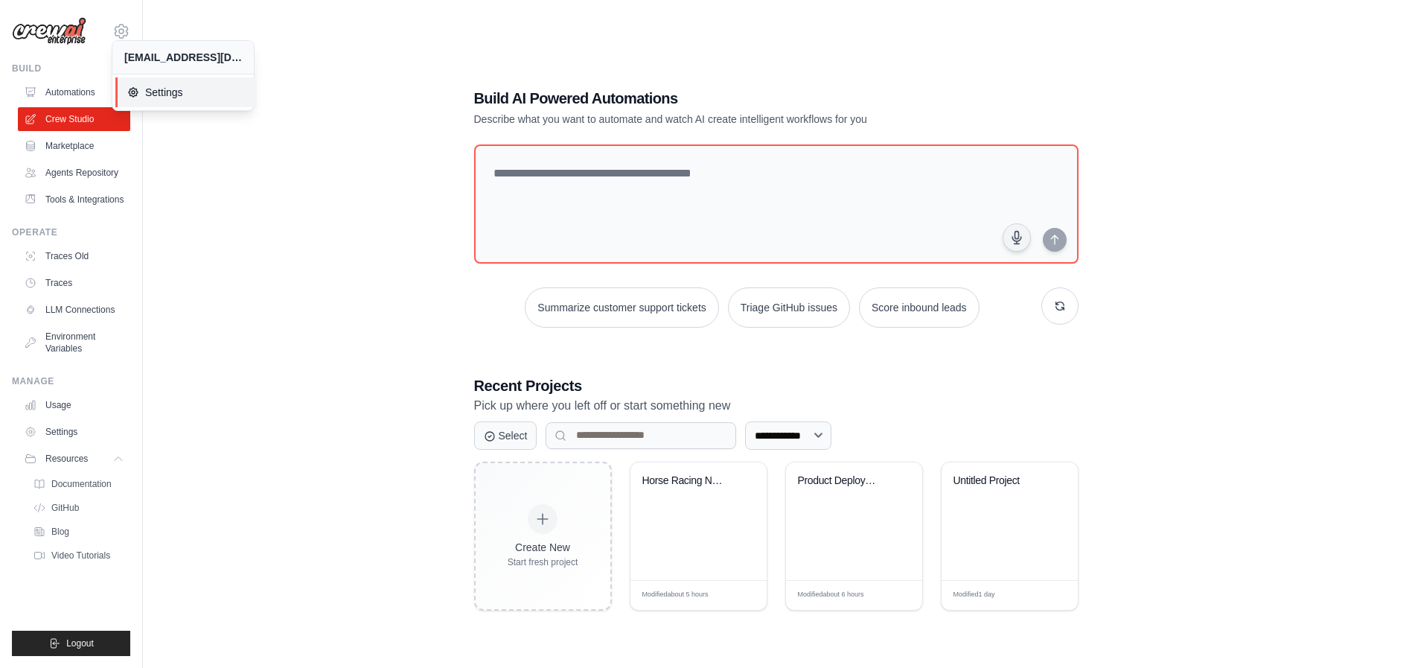 The image size is (1409, 668). Describe the element at coordinates (74, 458) in the screenshot. I see `button: Resources` at that location.